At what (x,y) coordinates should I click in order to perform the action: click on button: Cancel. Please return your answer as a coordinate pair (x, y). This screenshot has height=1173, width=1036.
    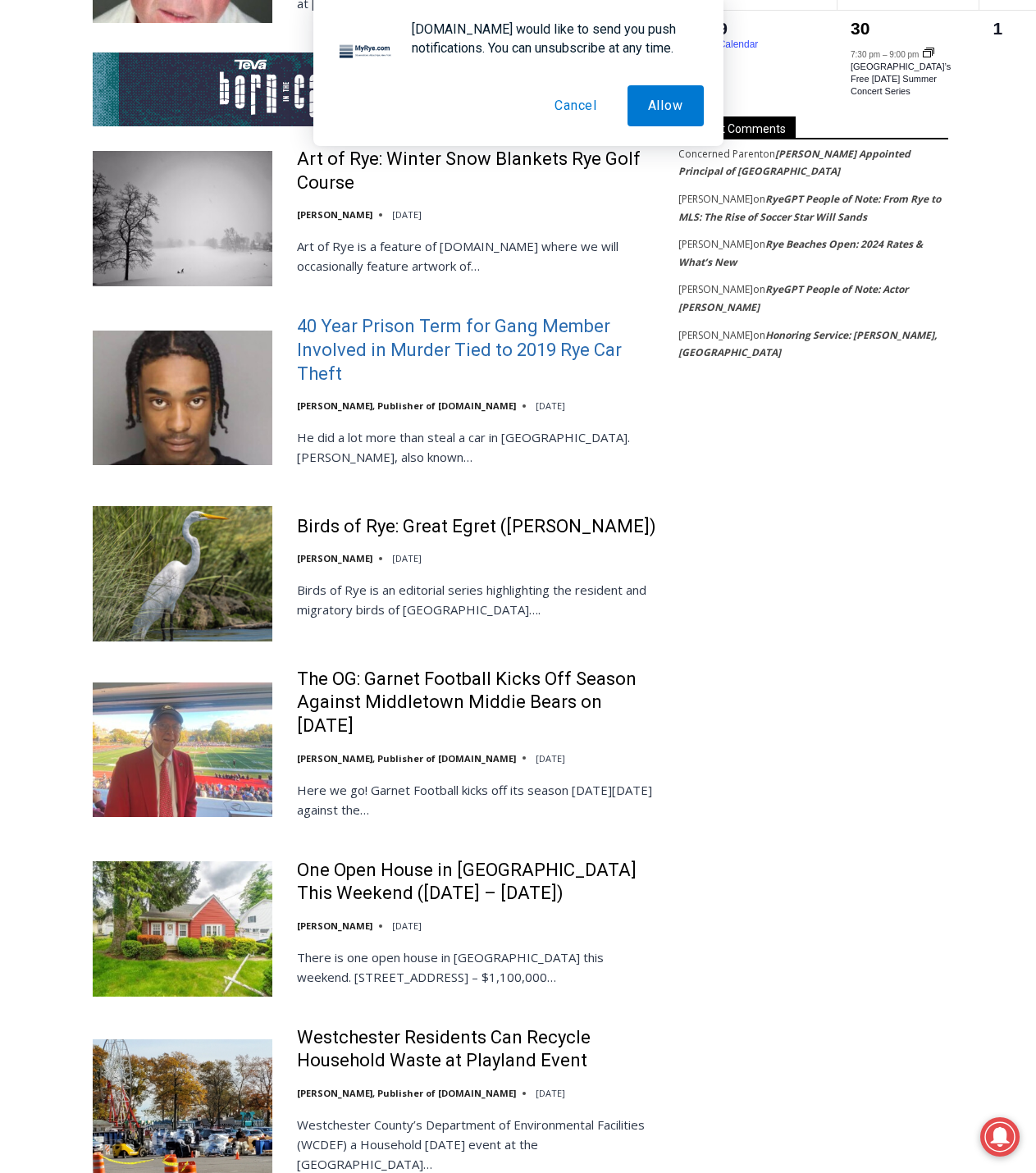
    Looking at the image, I should click on (576, 105).